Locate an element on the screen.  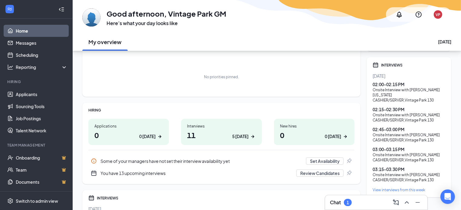
svg: ComposeMessage is located at coordinates (396, 203).